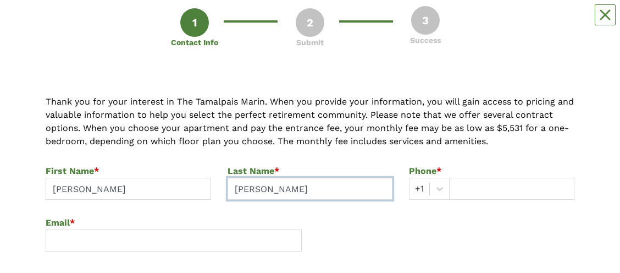  What do you see at coordinates (426, 20) in the screenshot?
I see `div: 3` at bounding box center [426, 20].